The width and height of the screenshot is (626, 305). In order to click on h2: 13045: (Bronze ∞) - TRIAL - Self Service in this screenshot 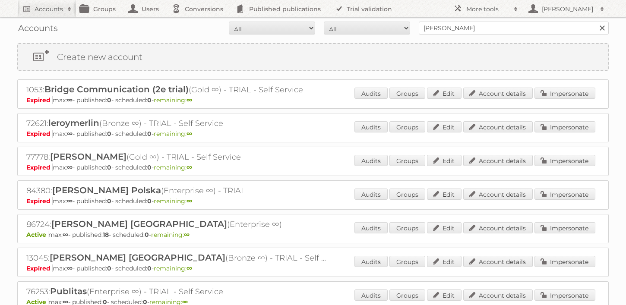, I will do `click(177, 258)`.